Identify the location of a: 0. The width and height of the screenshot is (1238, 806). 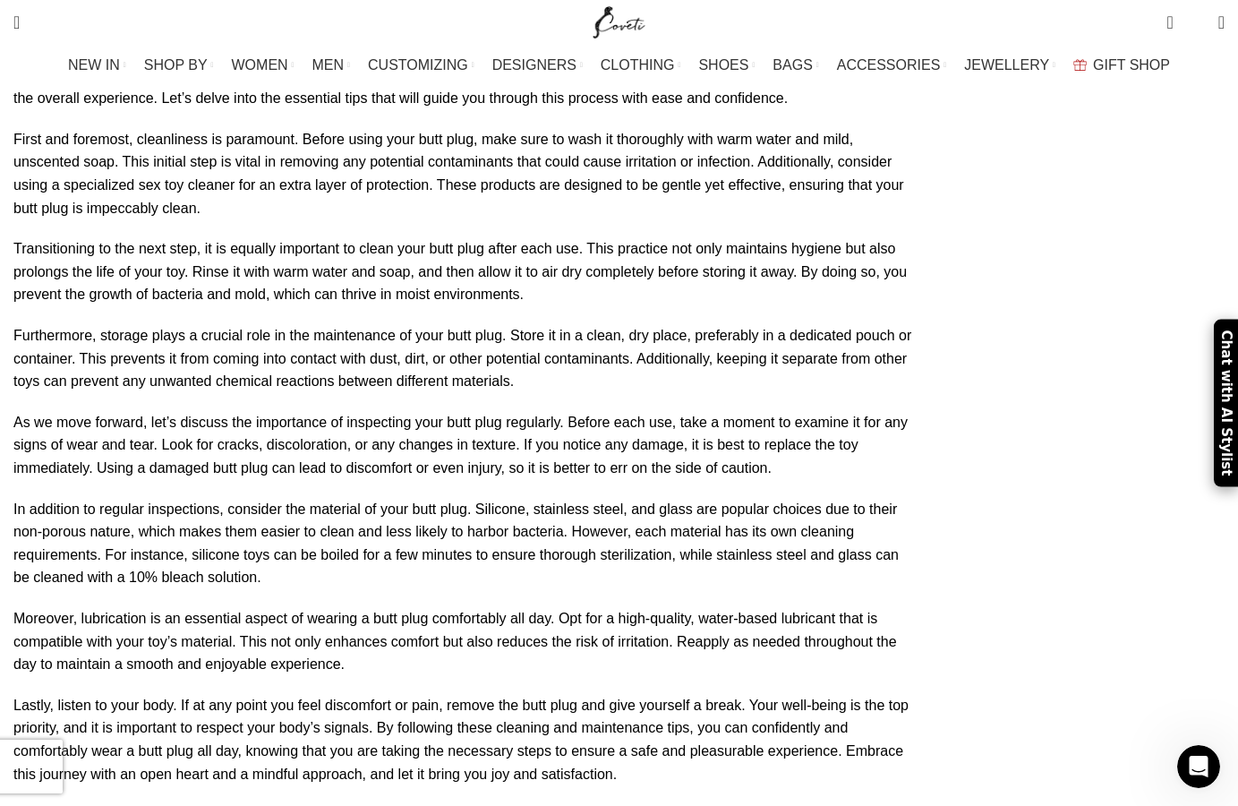
(1169, 22).